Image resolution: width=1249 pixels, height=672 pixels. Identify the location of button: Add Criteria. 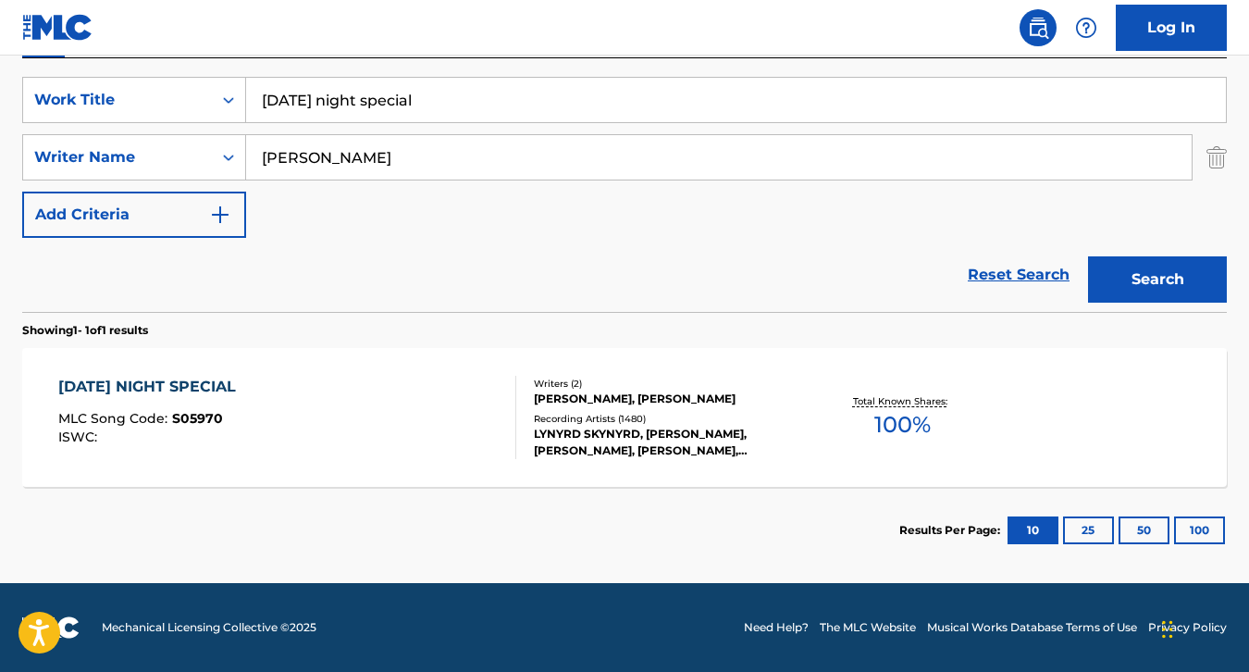
(134, 215).